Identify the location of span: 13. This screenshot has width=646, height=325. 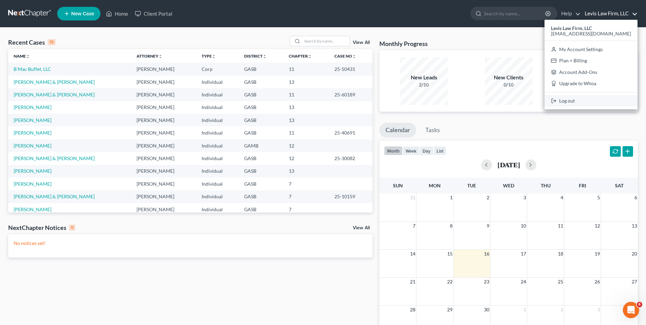
(634, 226).